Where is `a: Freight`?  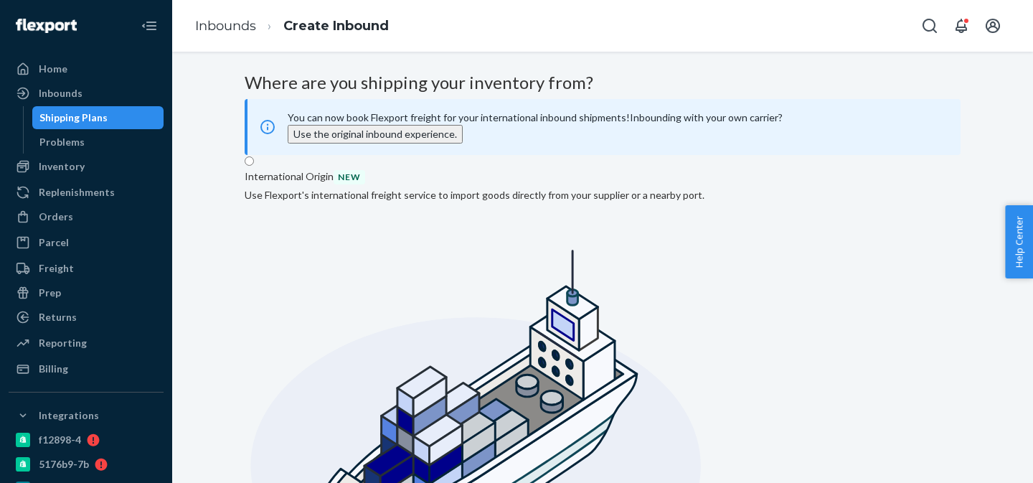
a: Freight is located at coordinates (86, 268).